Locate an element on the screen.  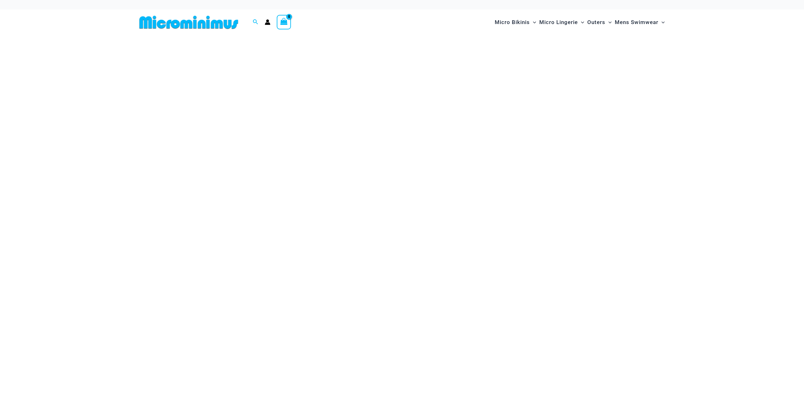
span: Micro Lingerie is located at coordinates (559, 22).